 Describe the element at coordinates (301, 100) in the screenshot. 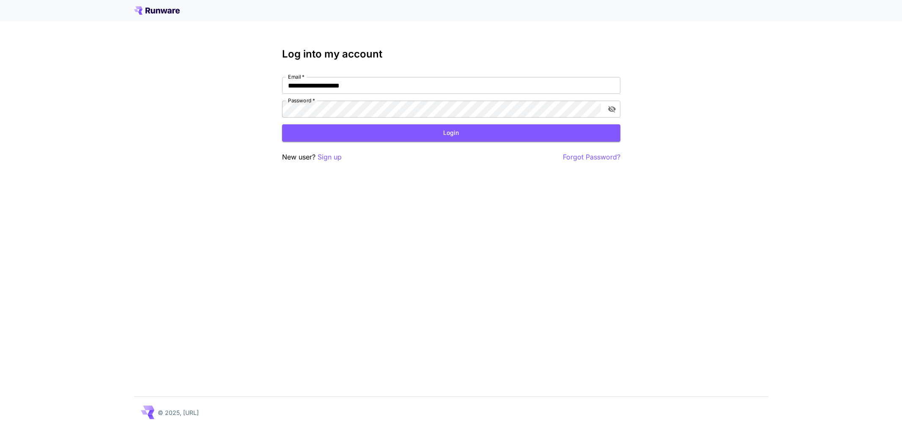

I see `label: Password` at that location.